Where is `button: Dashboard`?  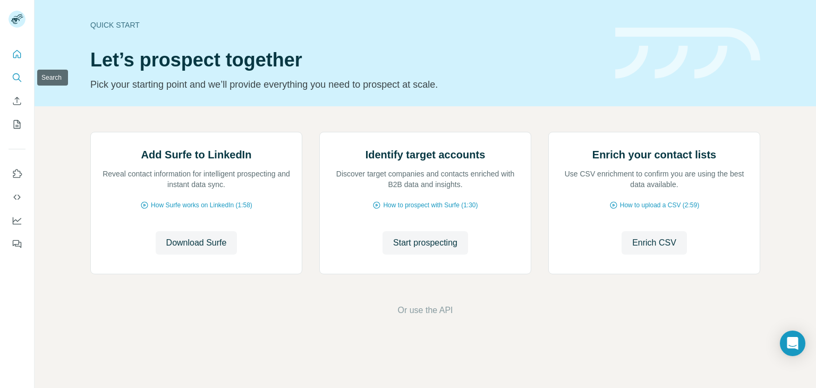 button: Dashboard is located at coordinates (17, 220).